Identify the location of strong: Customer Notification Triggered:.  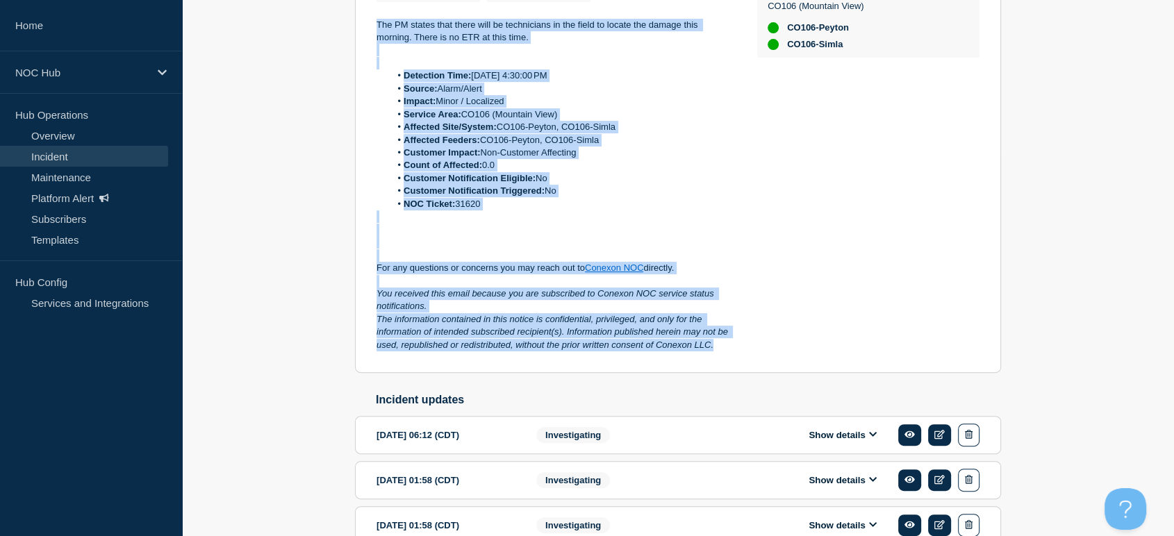
(474, 190).